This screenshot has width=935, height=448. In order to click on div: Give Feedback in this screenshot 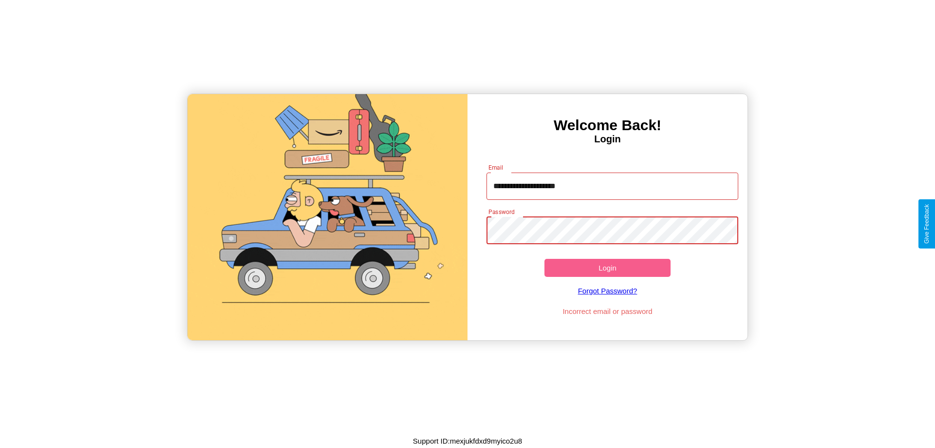, I will do `click(927, 224)`.